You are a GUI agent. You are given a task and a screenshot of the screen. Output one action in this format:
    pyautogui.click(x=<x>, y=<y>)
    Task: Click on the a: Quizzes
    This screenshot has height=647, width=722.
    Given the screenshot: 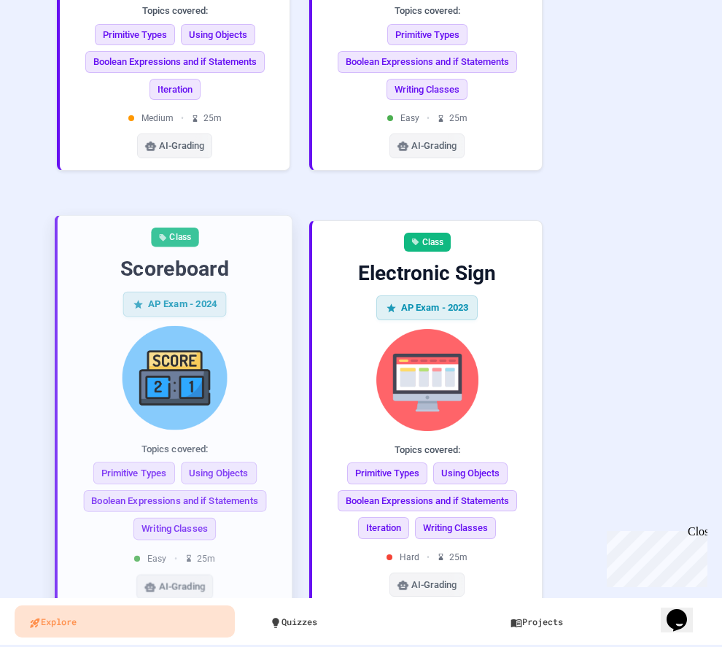 What is the action you would take?
    pyautogui.click(x=366, y=622)
    